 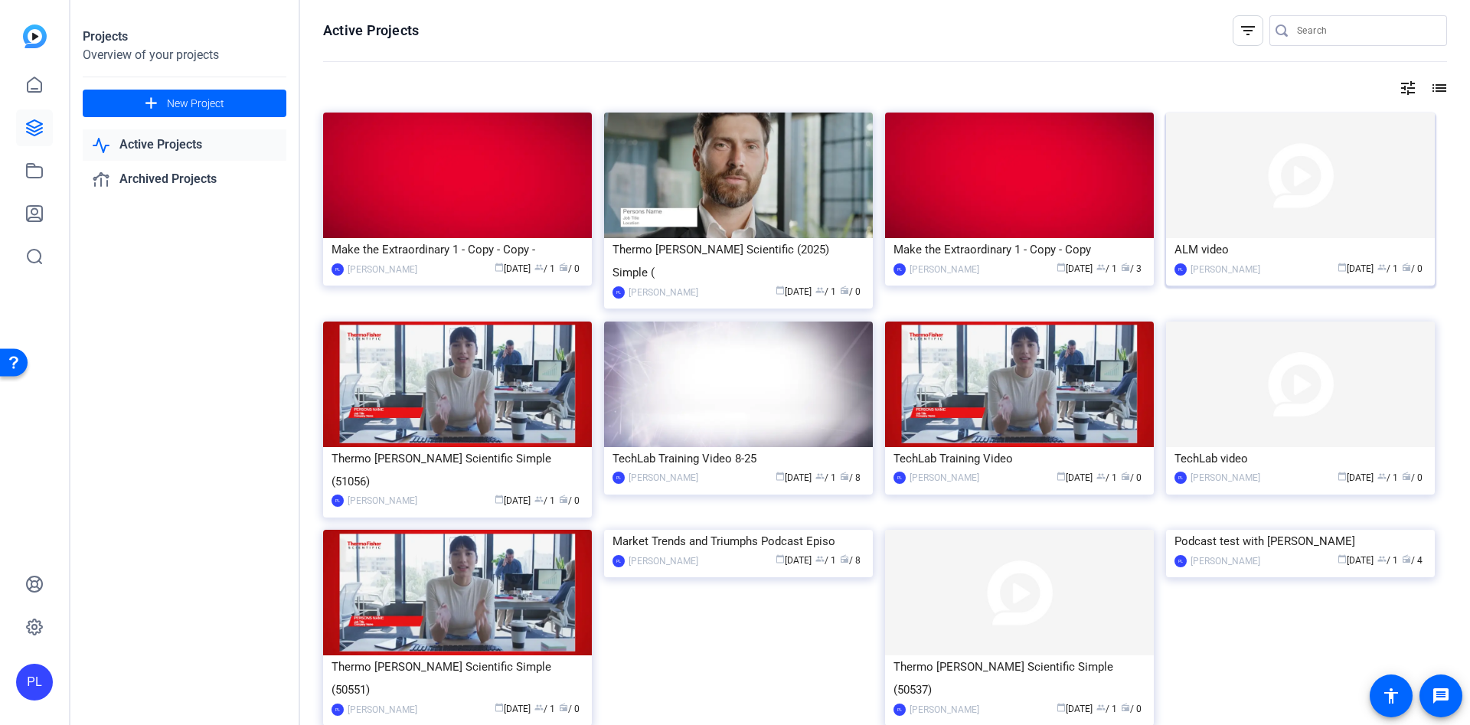 What do you see at coordinates (185, 37) in the screenshot?
I see `div: Projects` at bounding box center [185, 37].